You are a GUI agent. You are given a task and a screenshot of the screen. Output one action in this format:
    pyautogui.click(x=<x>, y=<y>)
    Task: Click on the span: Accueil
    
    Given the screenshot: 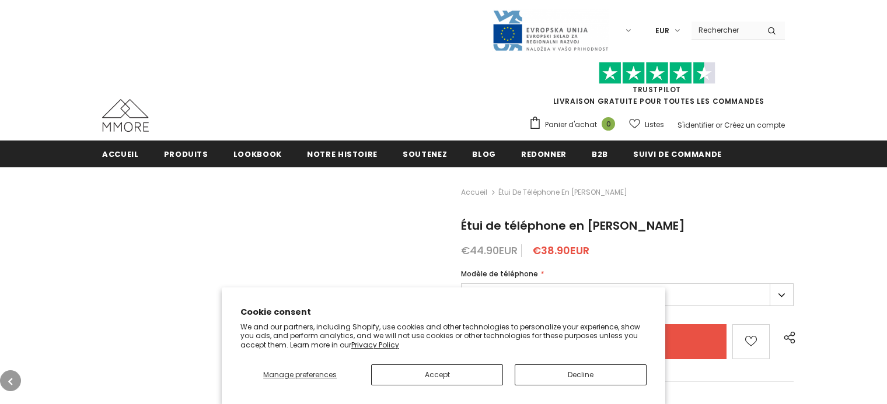 What is the action you would take?
    pyautogui.click(x=120, y=154)
    